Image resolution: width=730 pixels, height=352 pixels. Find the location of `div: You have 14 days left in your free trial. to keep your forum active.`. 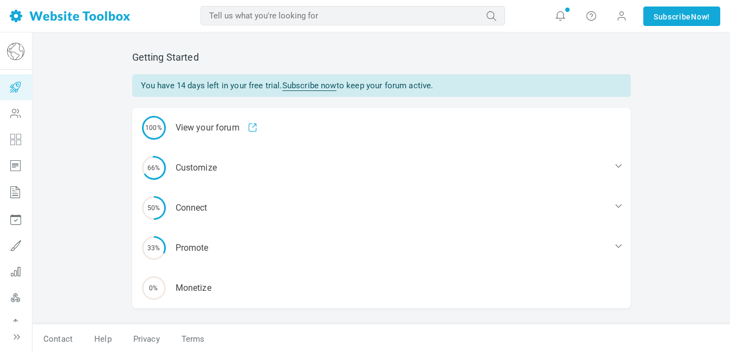

div: You have 14 days left in your free trial. to keep your forum active. is located at coordinates (381, 86).